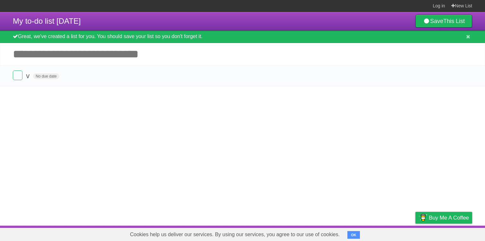 The height and width of the screenshot is (241, 485). What do you see at coordinates (444, 21) in the screenshot?
I see `a: SaveThis List` at bounding box center [444, 21].